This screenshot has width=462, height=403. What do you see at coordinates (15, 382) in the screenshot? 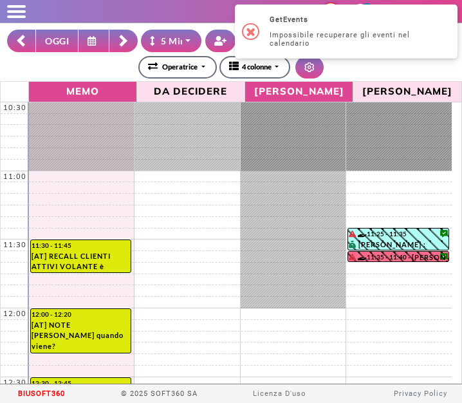
I see `div: 12:30` at bounding box center [15, 382].